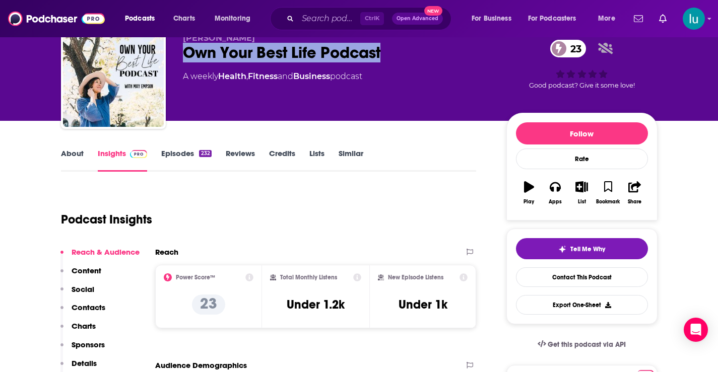  What do you see at coordinates (282, 160) in the screenshot?
I see `a: Credits` at bounding box center [282, 160].